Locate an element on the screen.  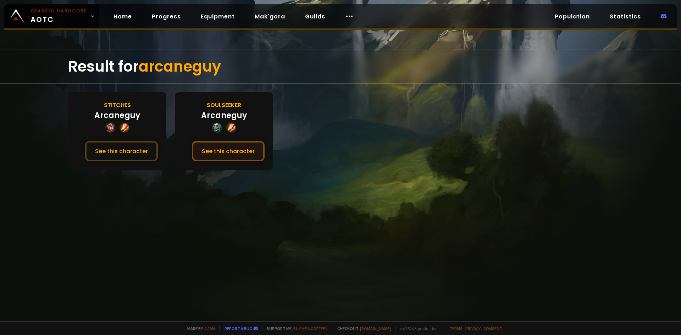
small: Classic Hardcore is located at coordinates (59, 11).